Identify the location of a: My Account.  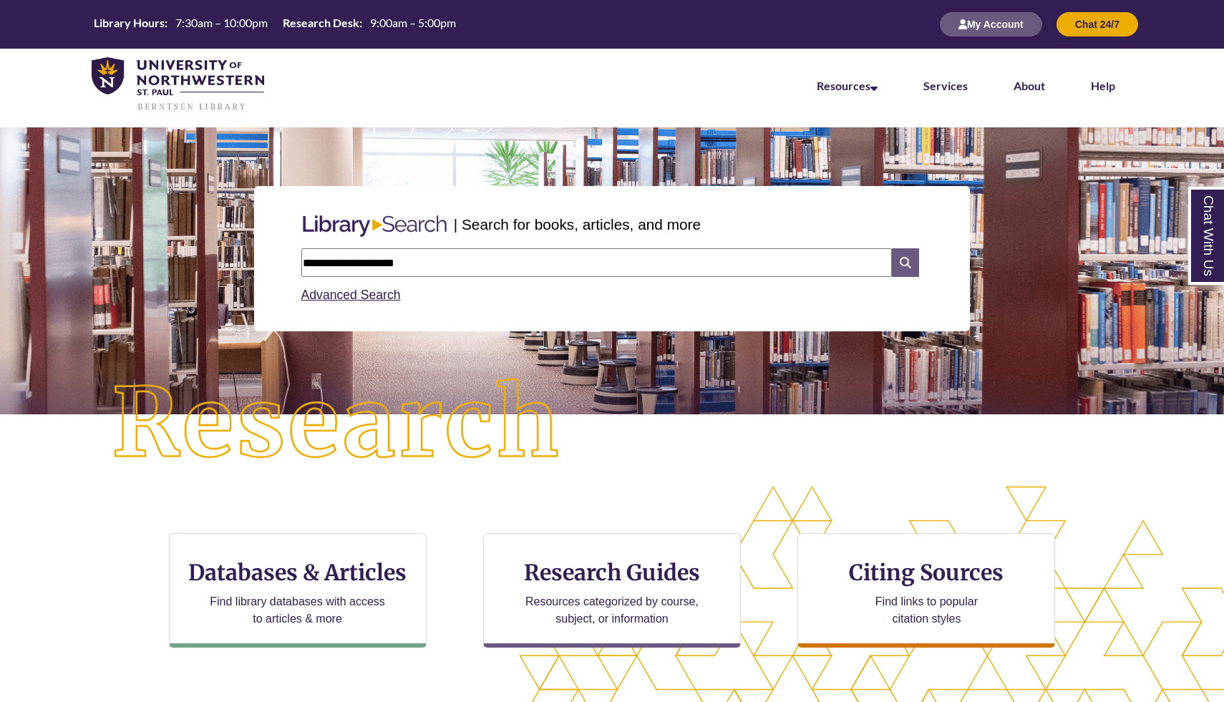
(990, 24).